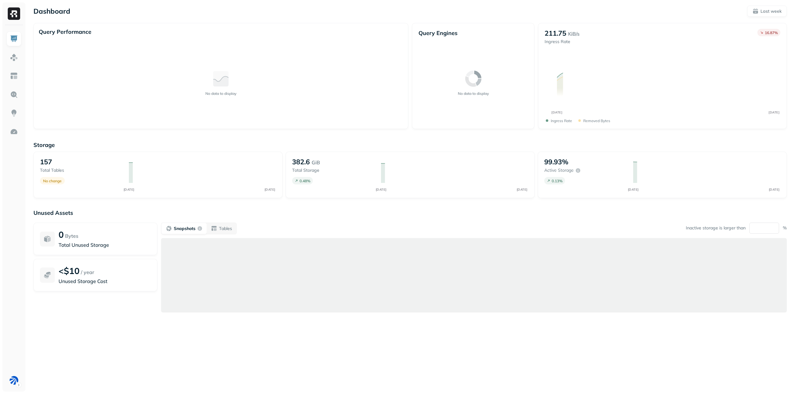 The width and height of the screenshot is (793, 394). What do you see at coordinates (574, 34) in the screenshot?
I see `p: KiB/s` at bounding box center [574, 34].